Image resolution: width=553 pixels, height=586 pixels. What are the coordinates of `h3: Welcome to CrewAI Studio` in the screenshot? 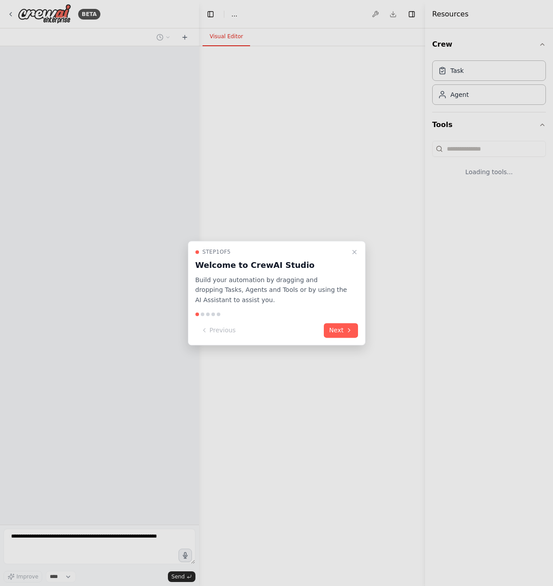 It's located at (272, 265).